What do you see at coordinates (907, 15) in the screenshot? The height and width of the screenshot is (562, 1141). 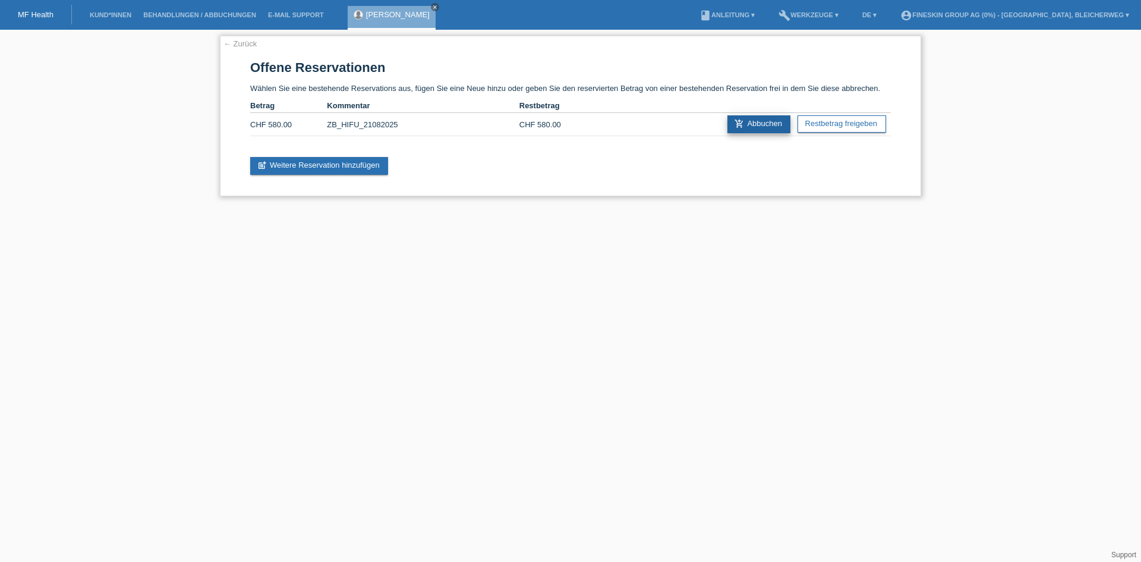 I see `i: account_circle` at bounding box center [907, 15].